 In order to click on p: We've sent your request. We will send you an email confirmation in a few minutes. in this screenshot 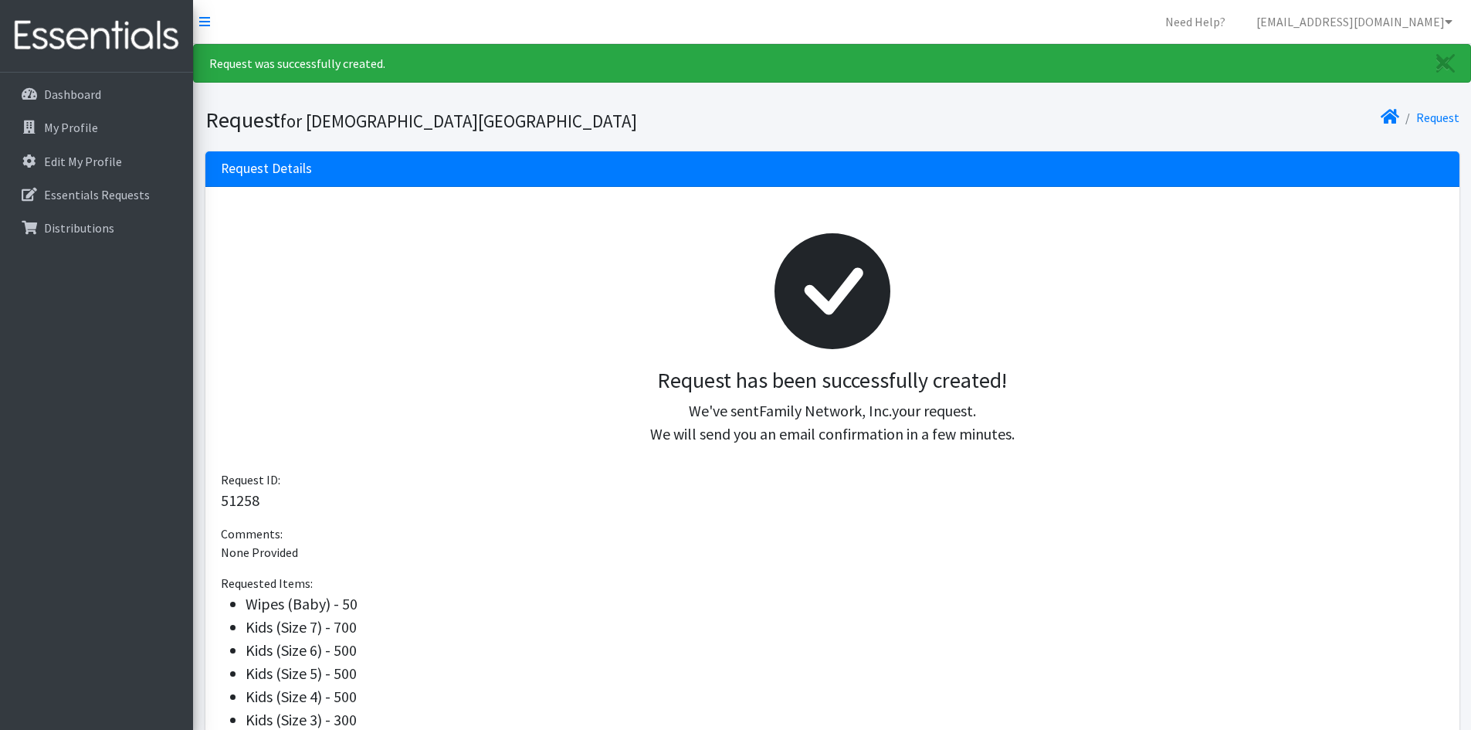, I will do `click(832, 422)`.